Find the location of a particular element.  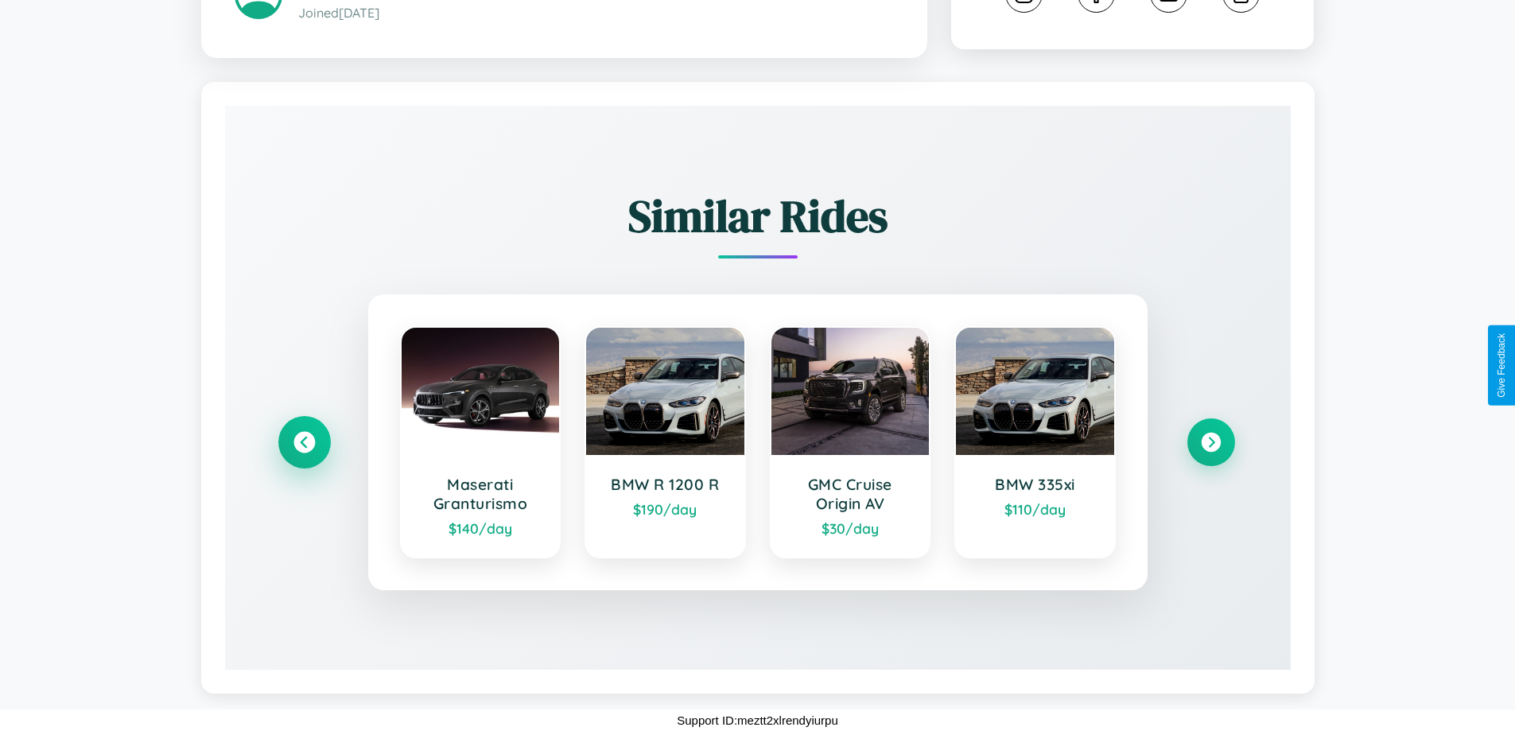

h2: Similar Rides is located at coordinates (758, 216).